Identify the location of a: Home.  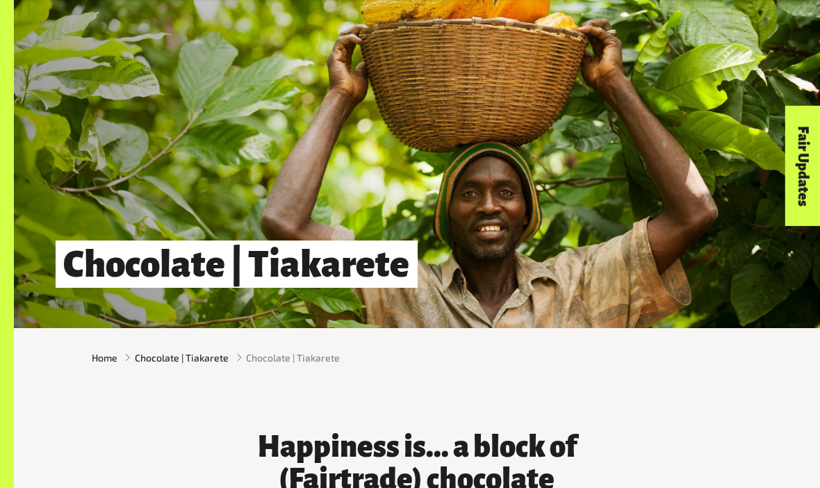
(104, 357).